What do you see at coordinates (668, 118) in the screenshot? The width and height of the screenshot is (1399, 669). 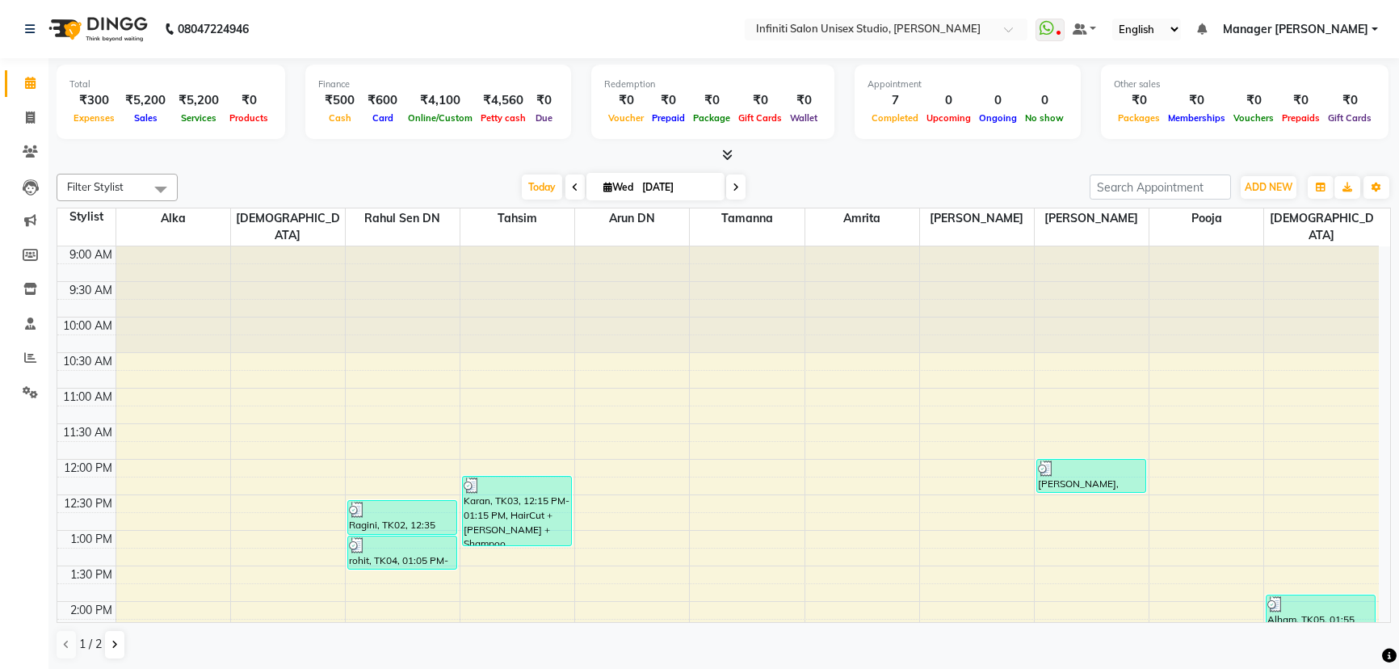 I see `span: Prepaid` at bounding box center [668, 118].